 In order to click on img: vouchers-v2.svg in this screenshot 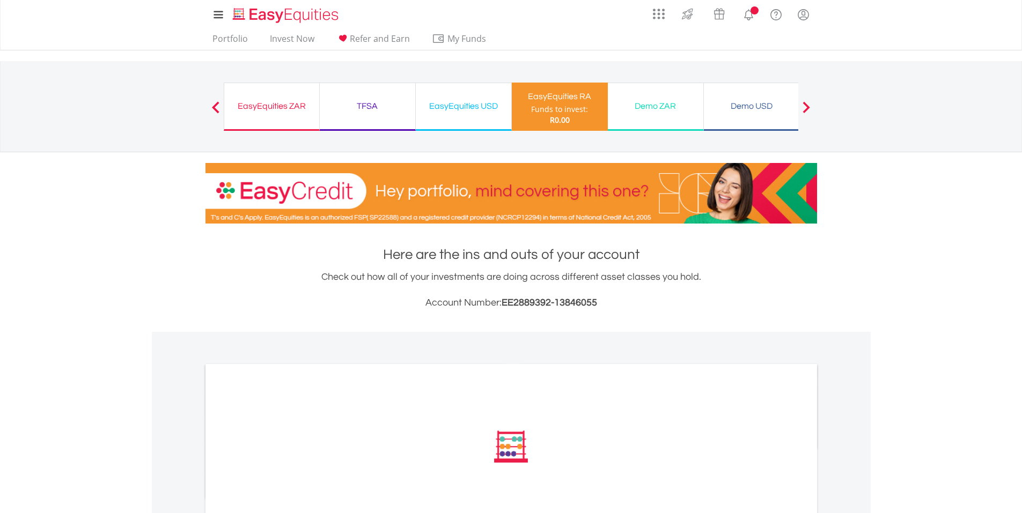, I will do `click(719, 14)`.